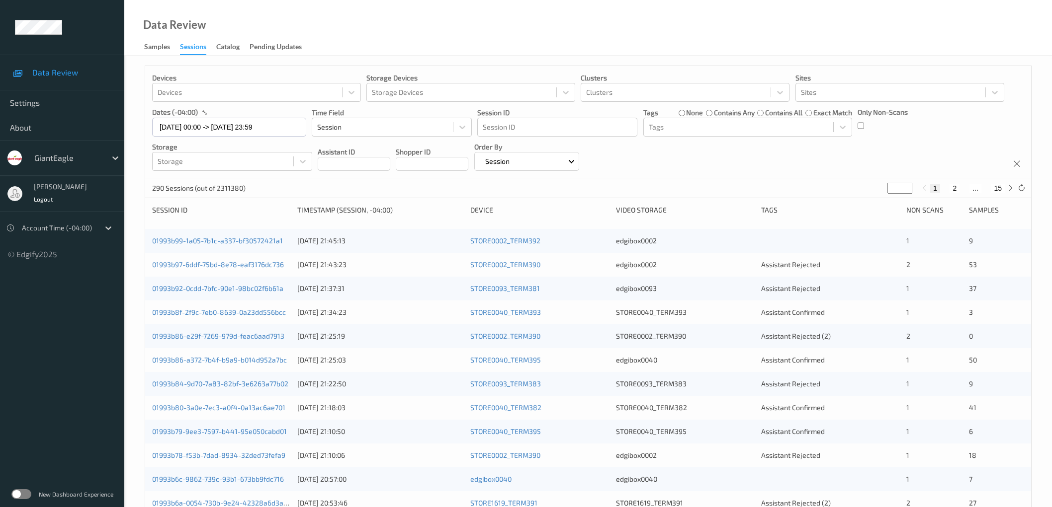  I want to click on p: Sites, so click(900, 78).